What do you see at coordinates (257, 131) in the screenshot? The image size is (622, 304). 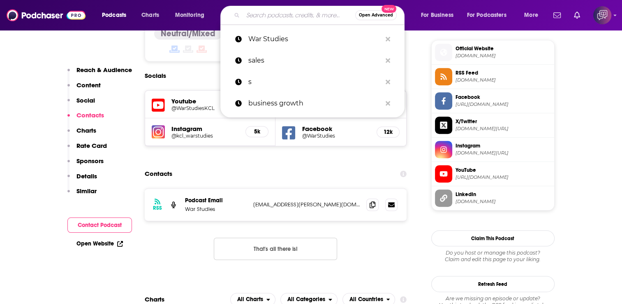 I see `h5: 5k` at bounding box center [257, 131].